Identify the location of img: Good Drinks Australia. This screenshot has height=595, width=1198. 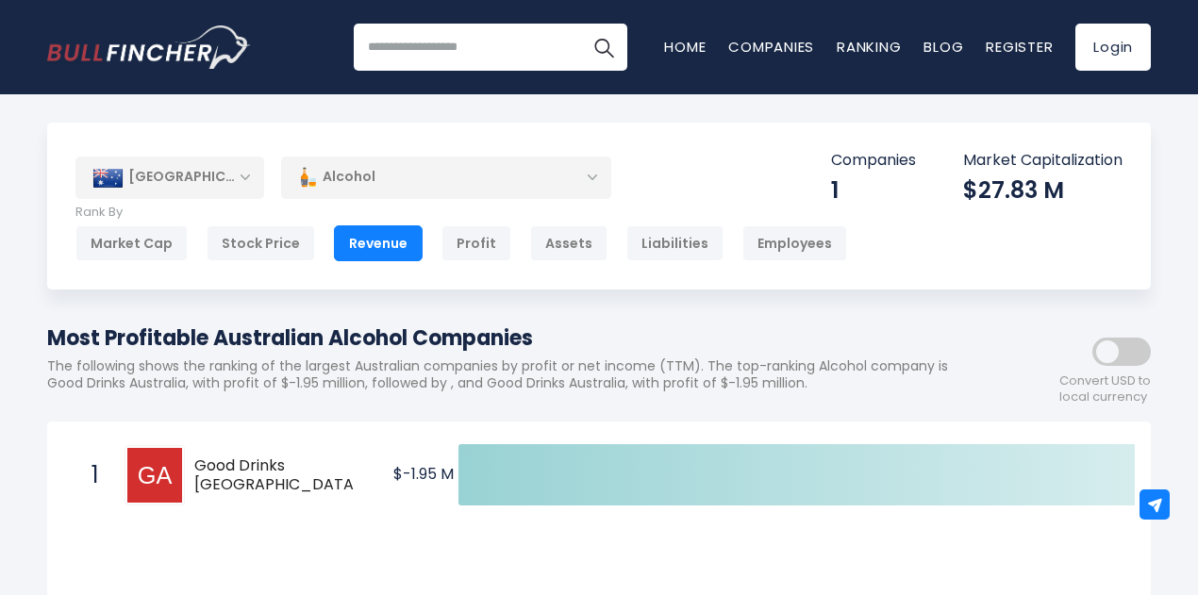
(155, 475).